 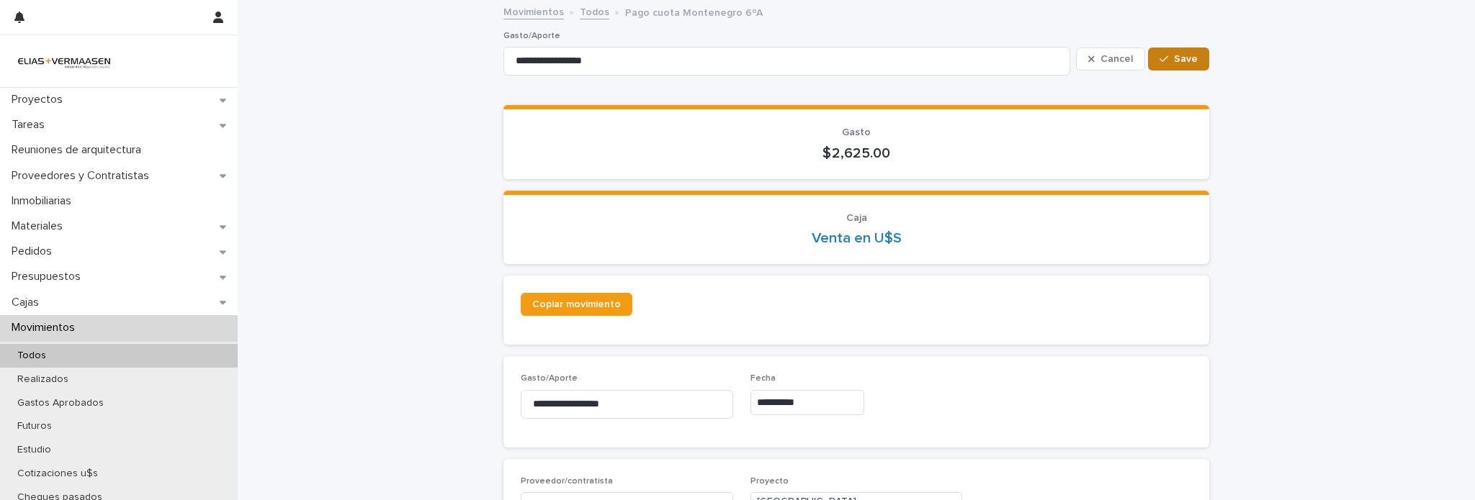 What do you see at coordinates (35, 426) in the screenshot?
I see `p: Futuros` at bounding box center [35, 426].